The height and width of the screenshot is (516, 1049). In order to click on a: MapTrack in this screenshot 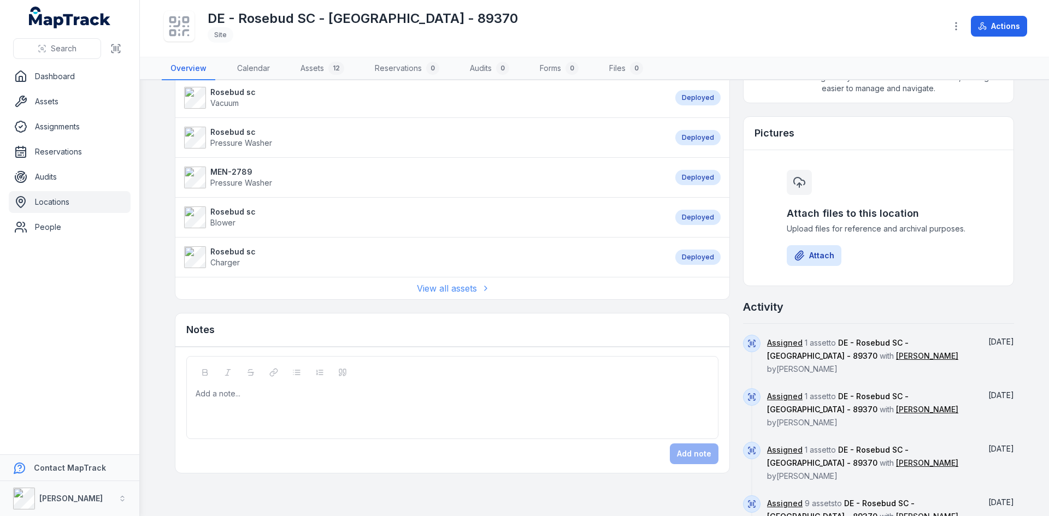, I will do `click(70, 17)`.